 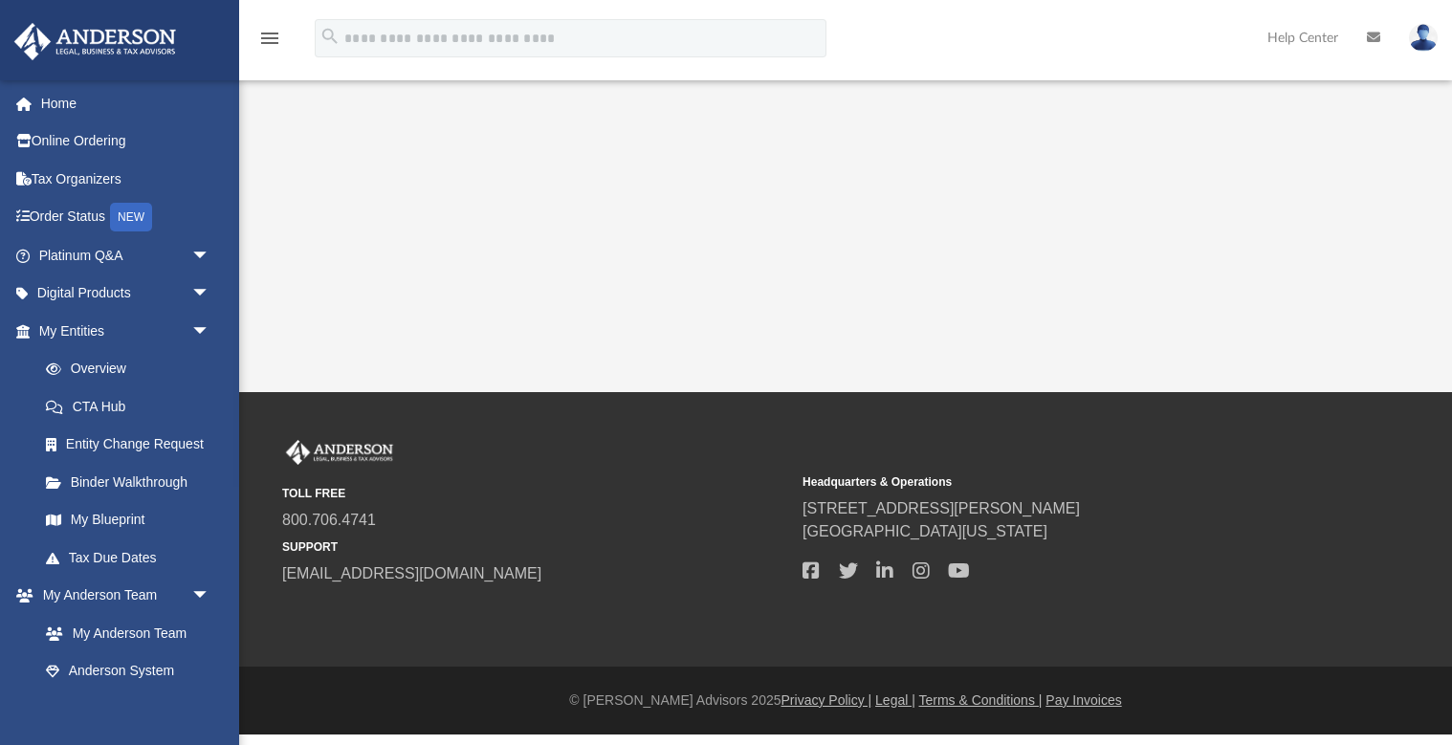 I want to click on a: Online Ordering, so click(x=126, y=142).